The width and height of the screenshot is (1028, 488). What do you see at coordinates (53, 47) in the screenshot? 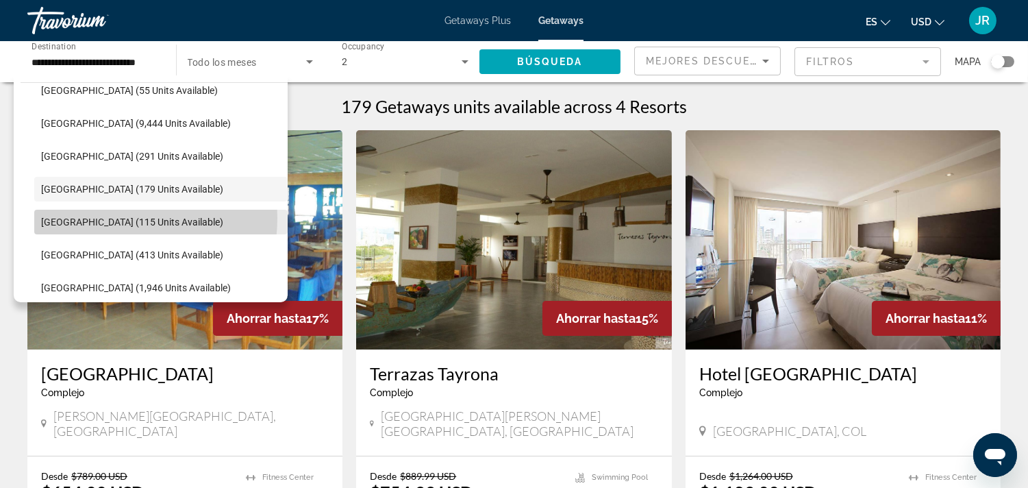
I see `span: Destination` at bounding box center [53, 47].